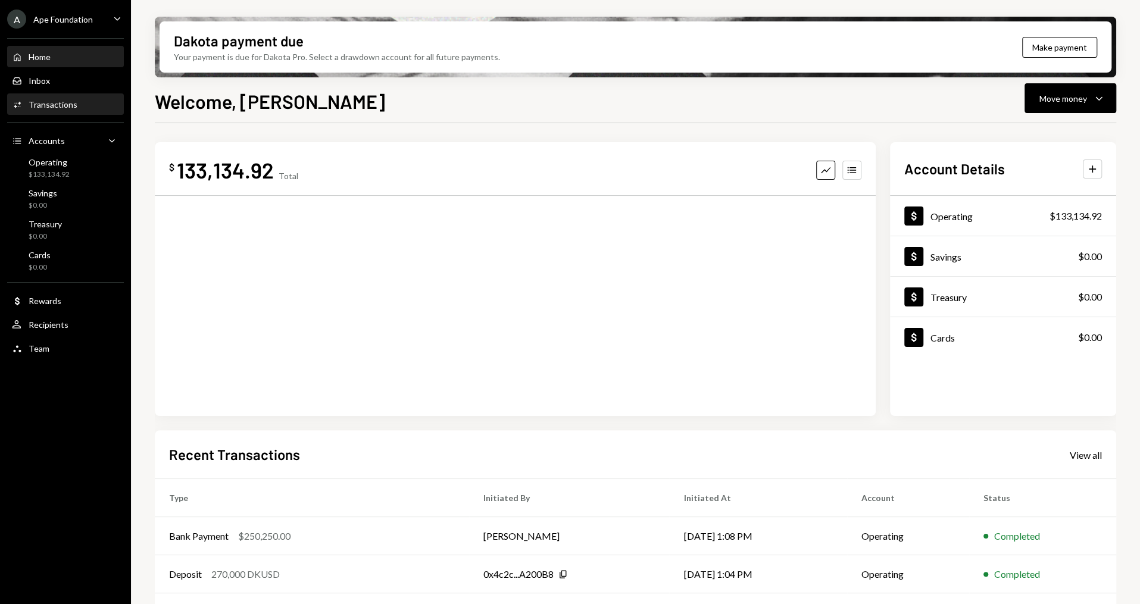 The height and width of the screenshot is (604, 1140). What do you see at coordinates (45, 300) in the screenshot?
I see `div: Rewards` at bounding box center [45, 300].